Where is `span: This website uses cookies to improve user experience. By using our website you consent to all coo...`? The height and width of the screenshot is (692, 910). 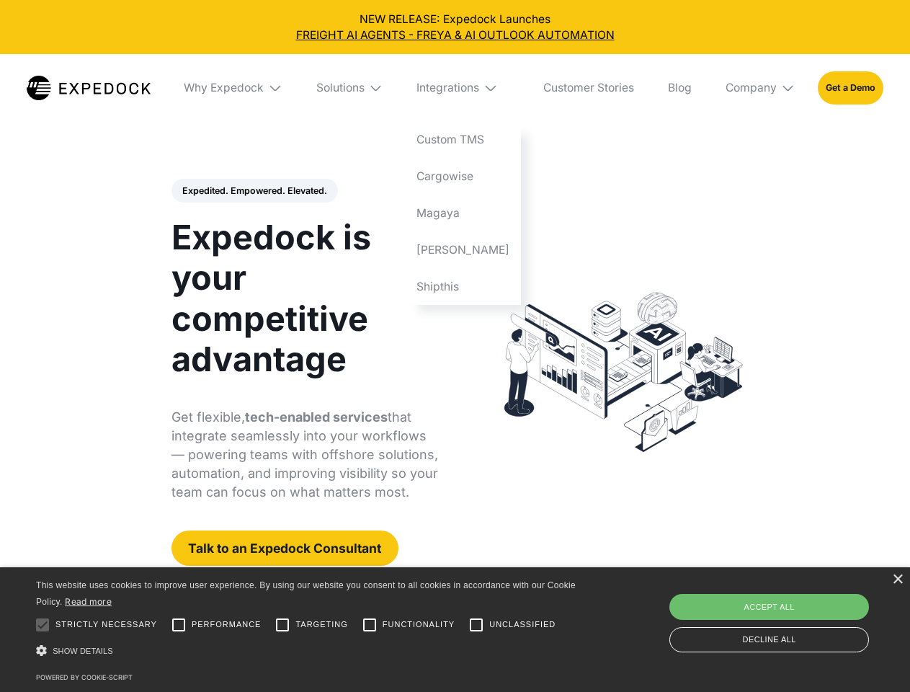
span: This website uses cookies to improve user experience. By using our website you consent to all coo... is located at coordinates (306, 593).